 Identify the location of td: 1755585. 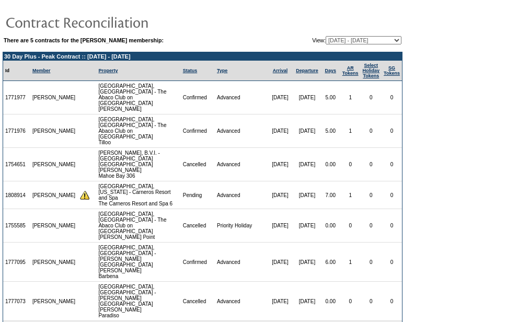
(17, 226).